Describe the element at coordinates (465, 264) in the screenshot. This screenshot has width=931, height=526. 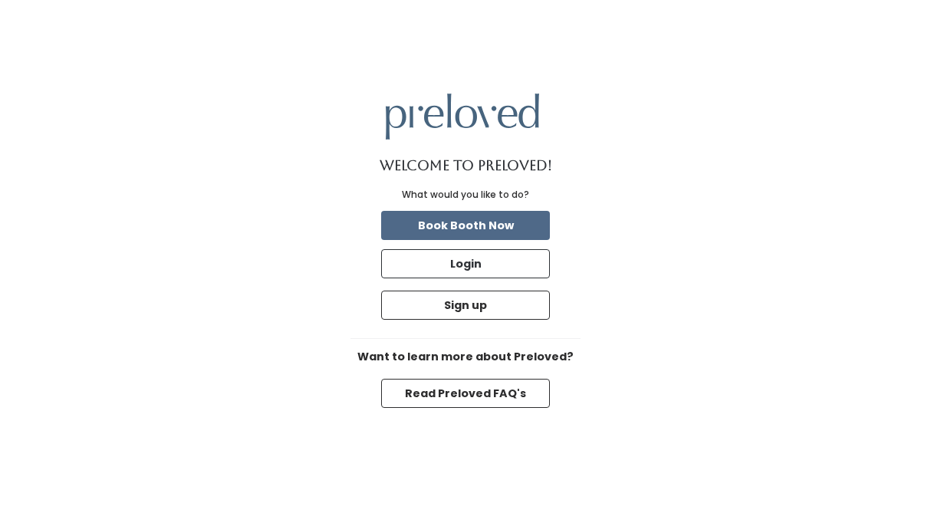
I see `button: Login` at that location.